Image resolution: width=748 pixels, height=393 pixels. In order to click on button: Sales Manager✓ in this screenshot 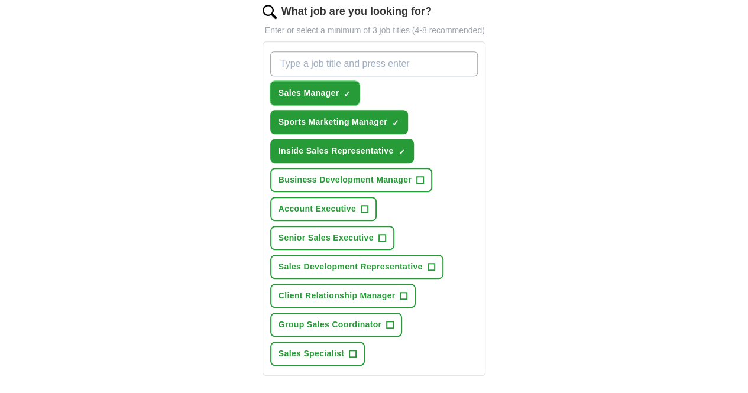, I will do `click(315, 93)`.